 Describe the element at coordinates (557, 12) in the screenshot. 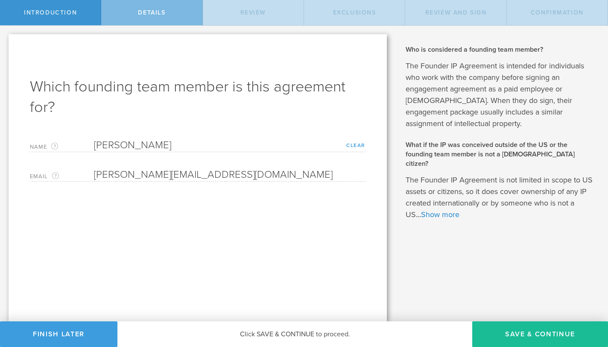

I see `span: Confirmation` at that location.